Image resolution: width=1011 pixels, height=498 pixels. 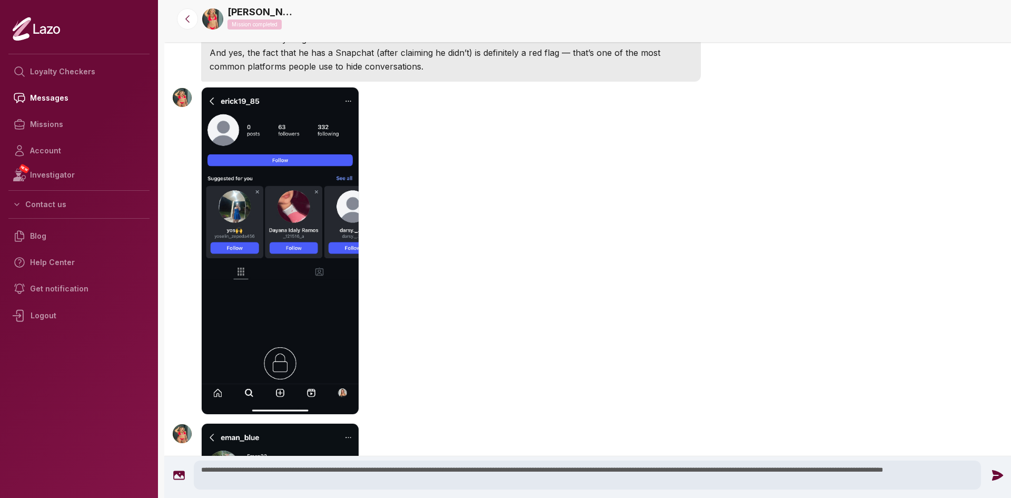 What do you see at coordinates (451, 60) in the screenshot?
I see `p: And yes, the fact that he has a Snapchat (after claiming he didn’t) is definitely a red flag — th...` at bounding box center [451, 60].